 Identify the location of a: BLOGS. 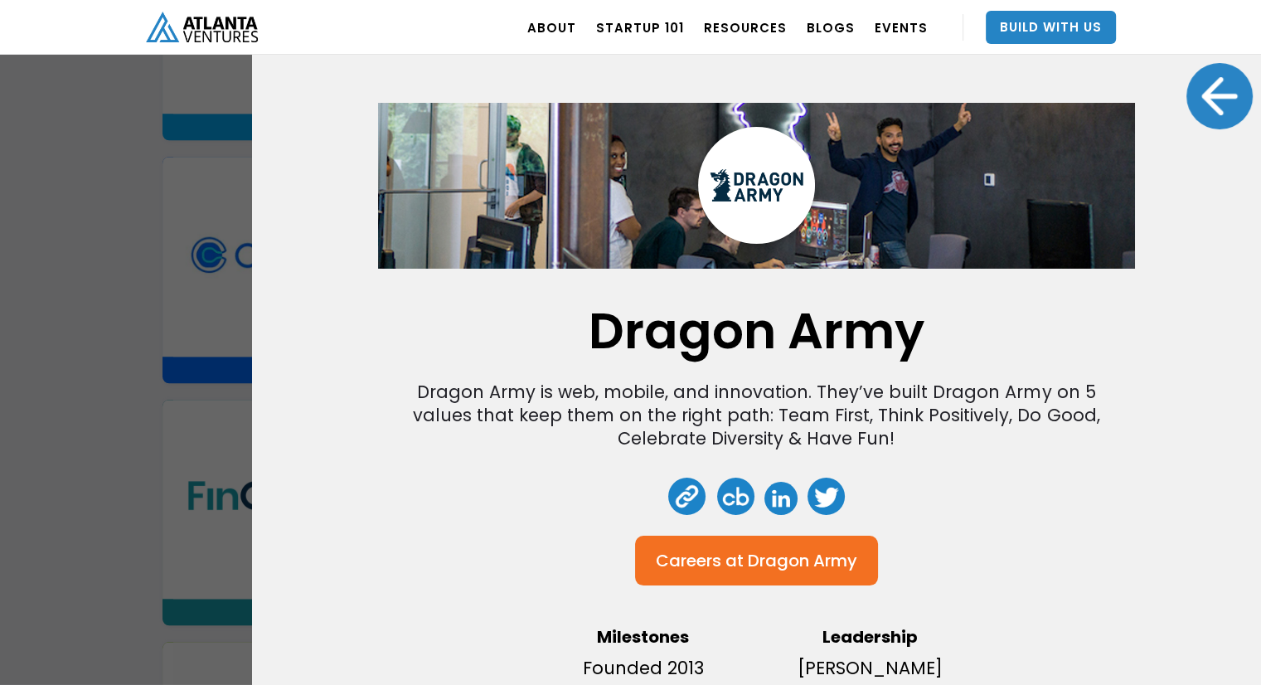
(831, 27).